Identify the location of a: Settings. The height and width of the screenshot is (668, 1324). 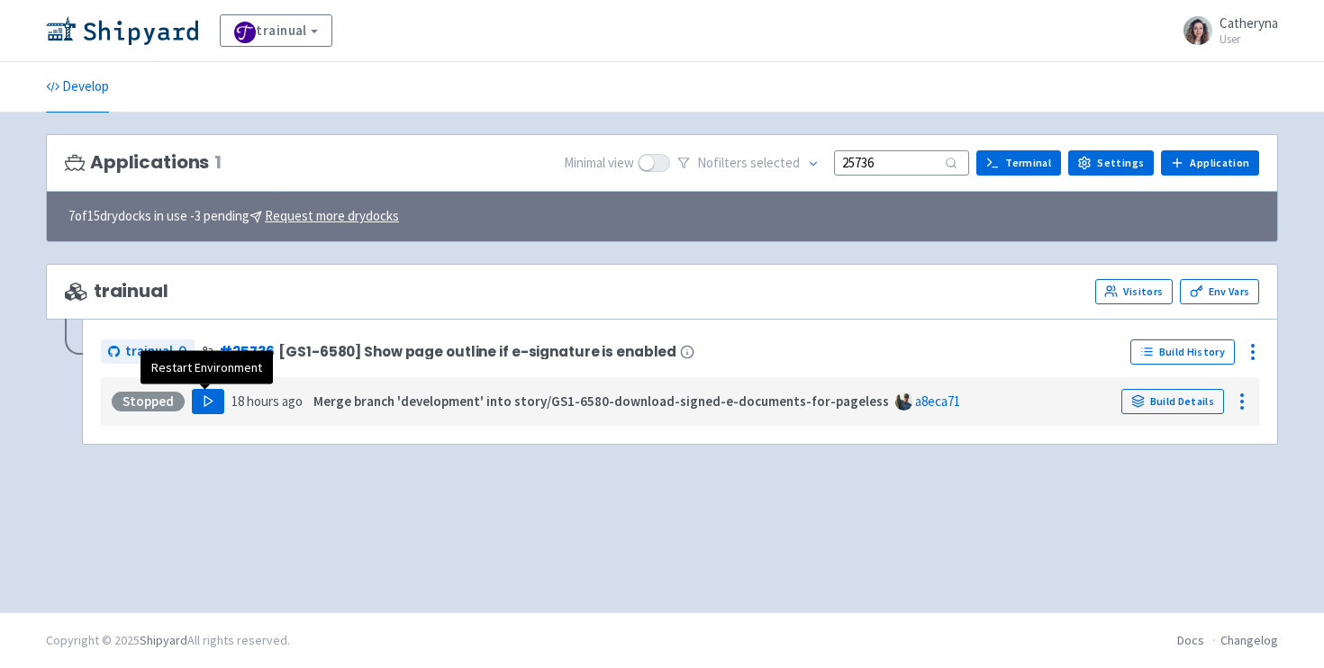
(1110, 163).